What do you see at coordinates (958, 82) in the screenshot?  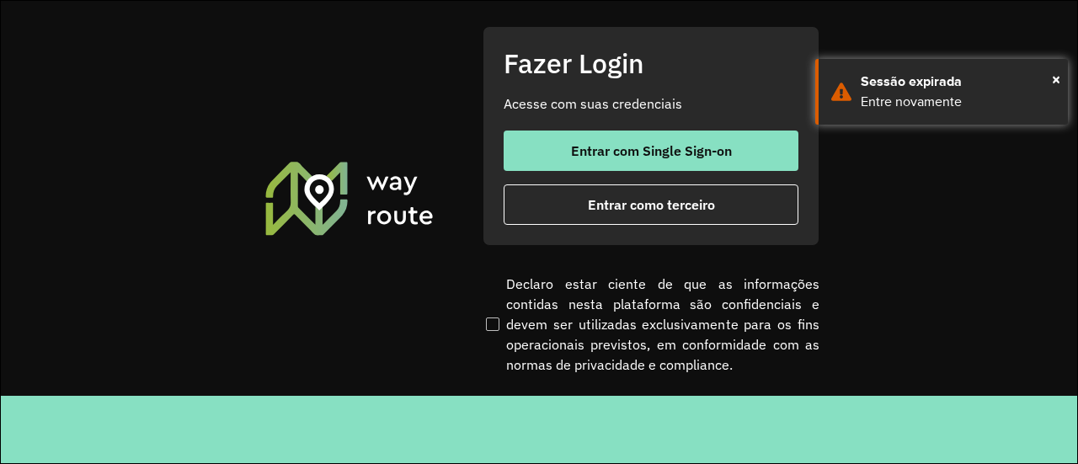 I see `div: Sessão expirada` at bounding box center [958, 82].